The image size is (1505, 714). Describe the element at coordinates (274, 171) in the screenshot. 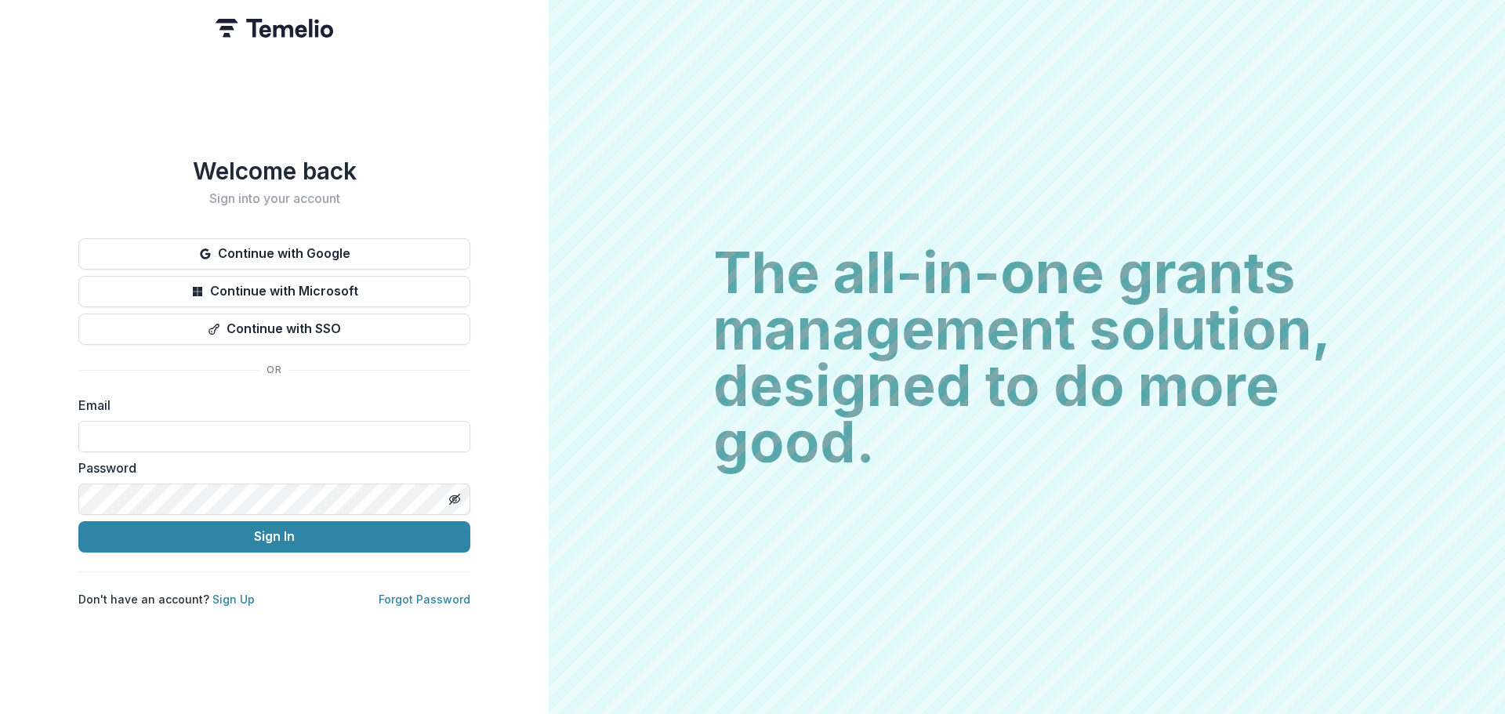

I see `h1: Welcome back` at that location.